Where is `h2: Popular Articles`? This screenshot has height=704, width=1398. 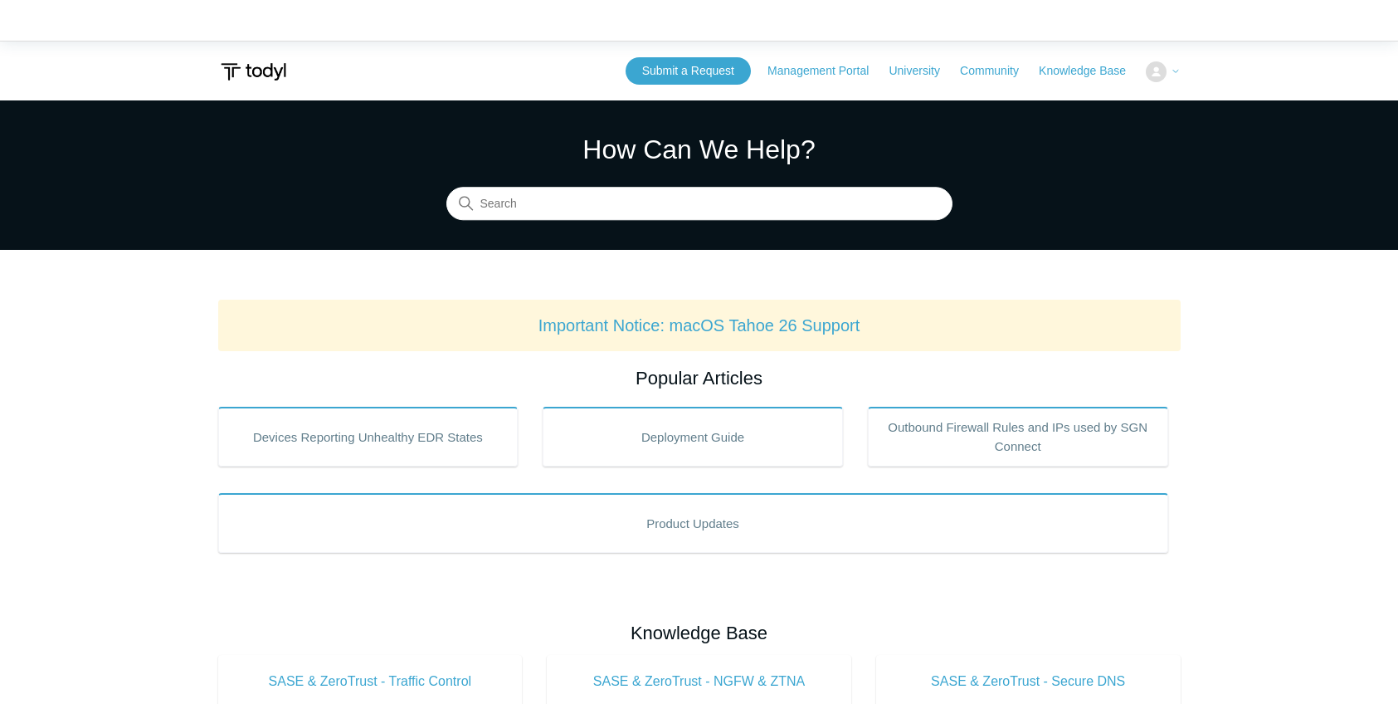
h2: Popular Articles is located at coordinates (700, 378).